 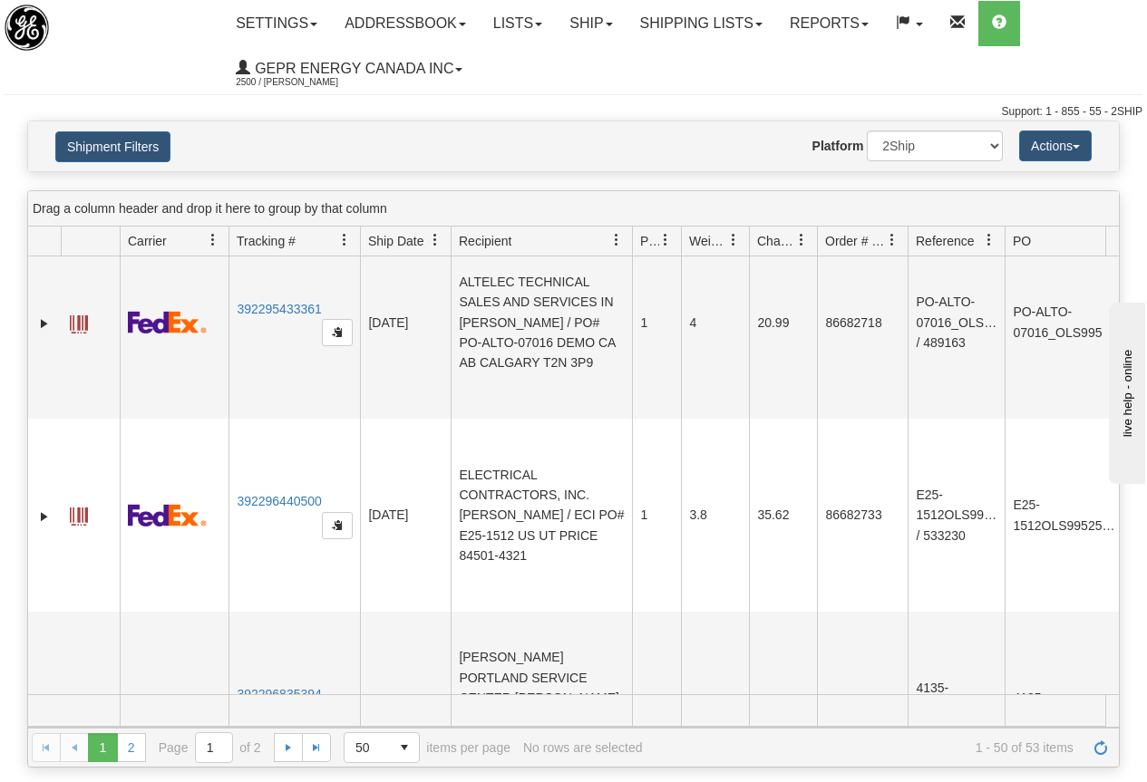 I want to click on td: 86682718, so click(x=862, y=322).